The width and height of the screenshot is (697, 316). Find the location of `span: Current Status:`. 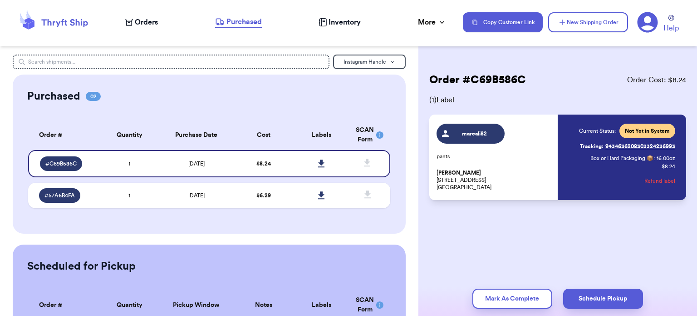

span: Current Status: is located at coordinates (598, 131).